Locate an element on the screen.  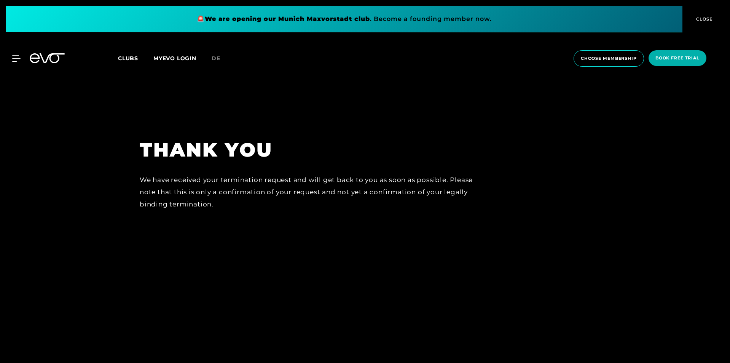
span: CLOSE is located at coordinates (704, 19).